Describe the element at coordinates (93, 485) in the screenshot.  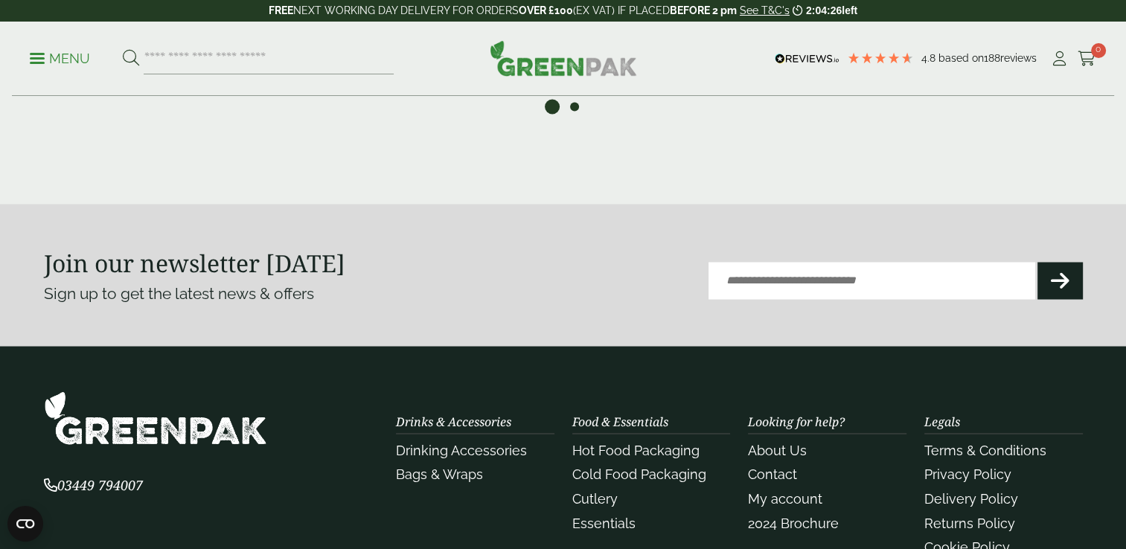
I see `a: 03449 794007` at that location.